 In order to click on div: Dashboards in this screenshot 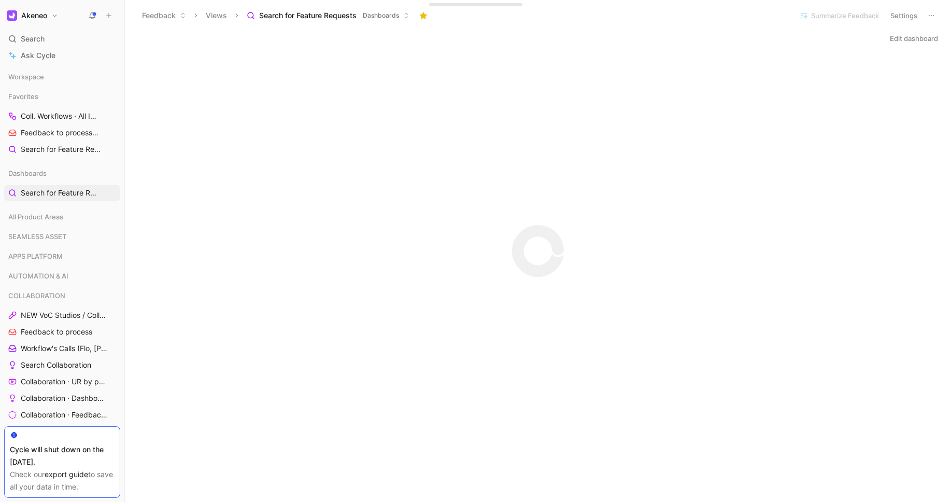, I will do `click(62, 173)`.